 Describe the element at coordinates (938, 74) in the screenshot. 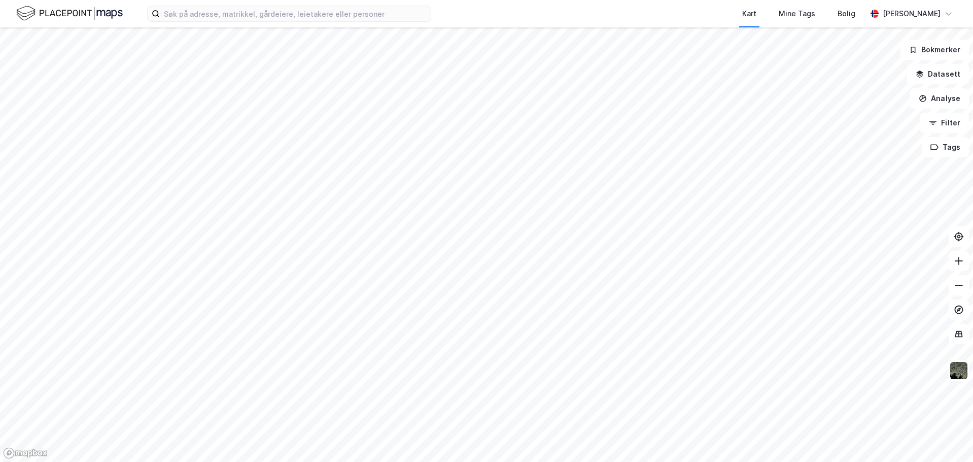

I see `button: Datasett` at that location.